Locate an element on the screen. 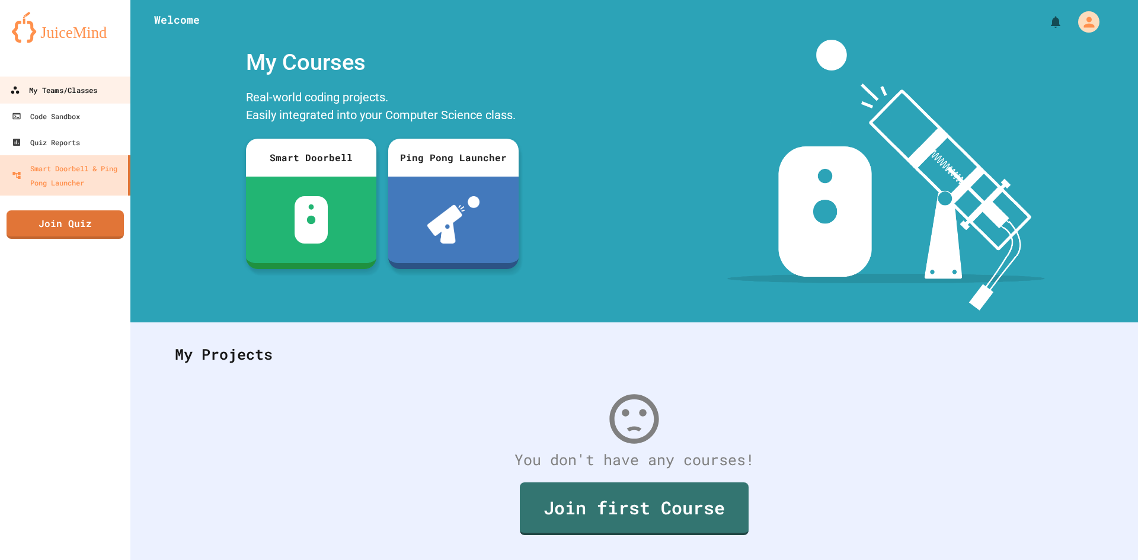 Image resolution: width=1138 pixels, height=560 pixels. div: My Notifications is located at coordinates (1046, 22).